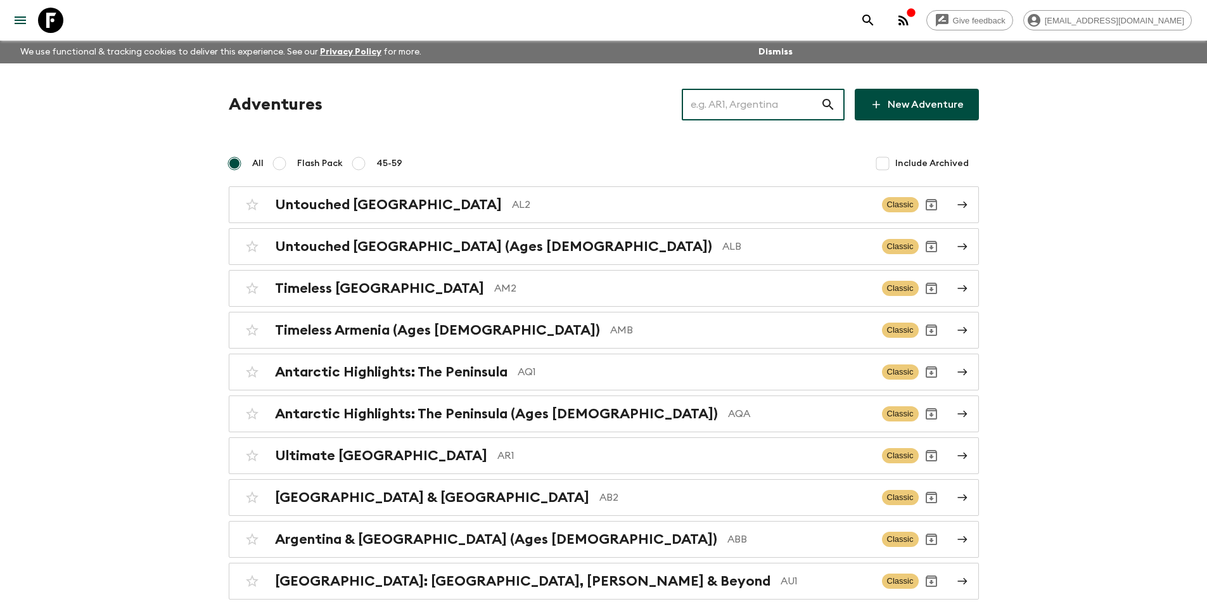 The image size is (1207, 604). What do you see at coordinates (736, 497) in the screenshot?
I see `p: AB2` at bounding box center [736, 497].